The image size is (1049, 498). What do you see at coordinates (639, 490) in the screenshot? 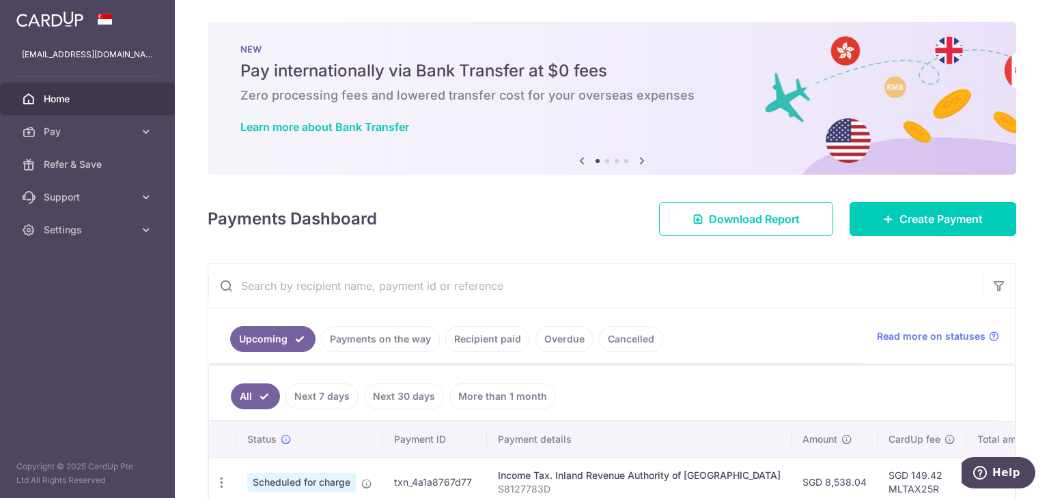
I see `p: S8127783D` at bounding box center [639, 490].